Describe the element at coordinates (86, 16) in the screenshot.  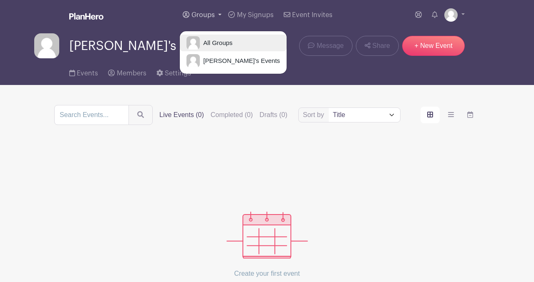
I see `img: logo_white-6c42ec7e38ccf1d336a20a19083b03d10ae64f83f12c07503d8b9e83406b4c7d.svg` at that location.